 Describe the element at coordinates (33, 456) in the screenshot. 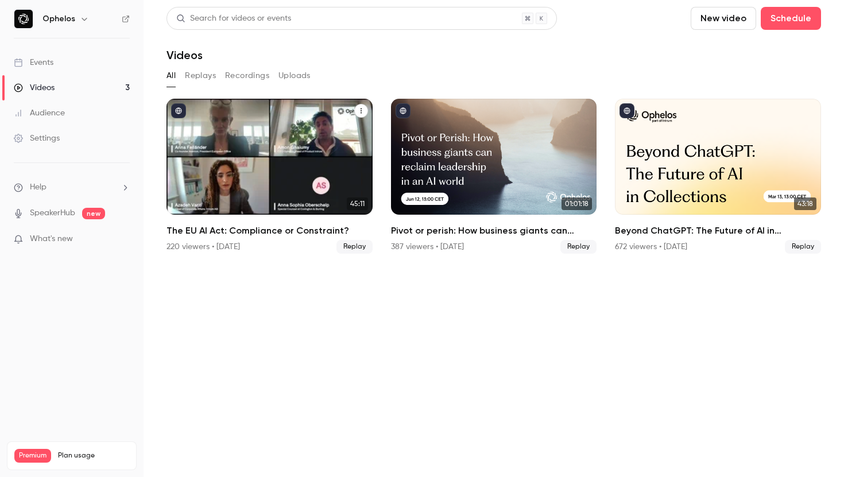

I see `span: Premium` at that location.